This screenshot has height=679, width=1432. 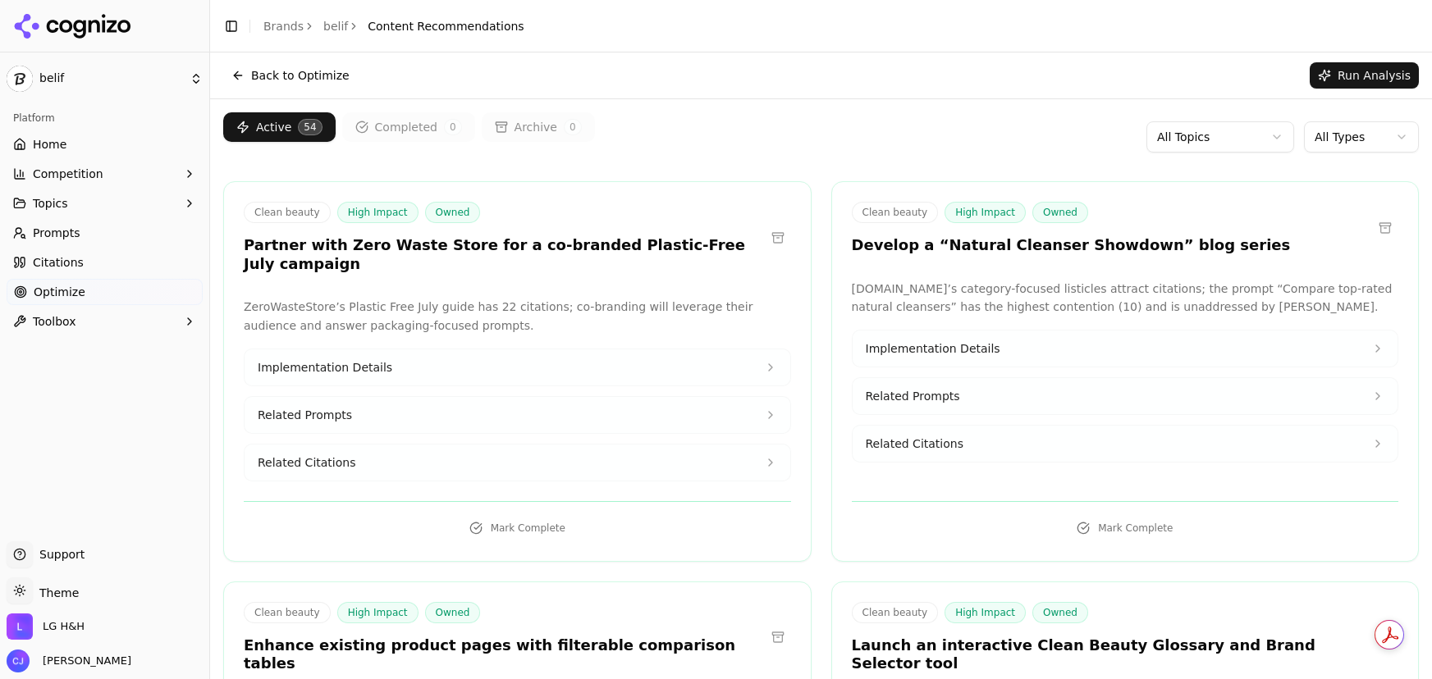 What do you see at coordinates (63, 627) in the screenshot?
I see `span: LG H&H` at bounding box center [63, 627].